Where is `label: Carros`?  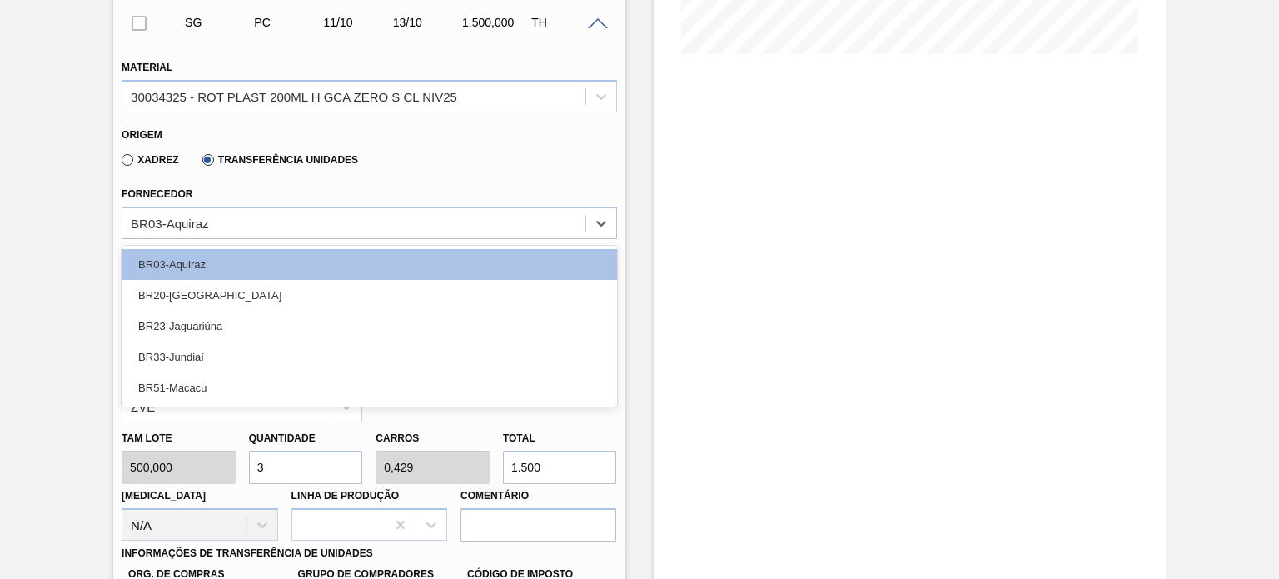 label: Carros is located at coordinates (397, 438).